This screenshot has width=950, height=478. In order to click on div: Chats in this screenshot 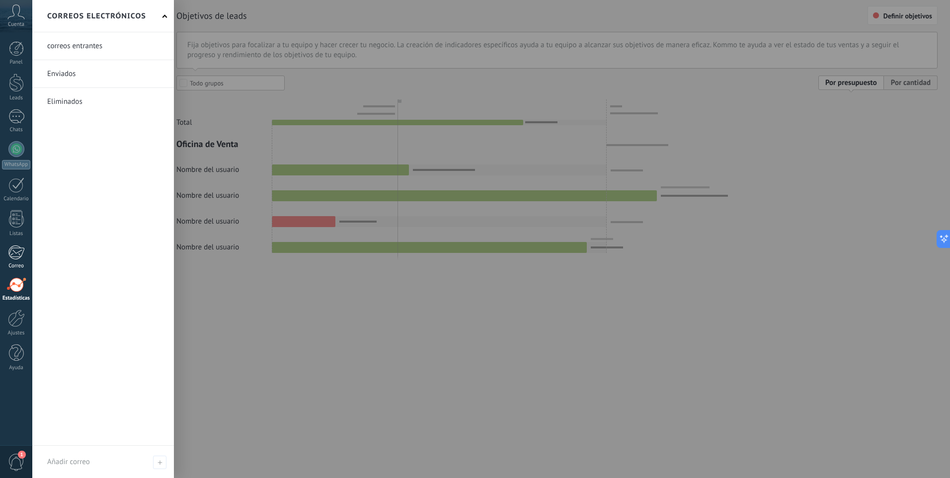, I will do `click(16, 130)`.